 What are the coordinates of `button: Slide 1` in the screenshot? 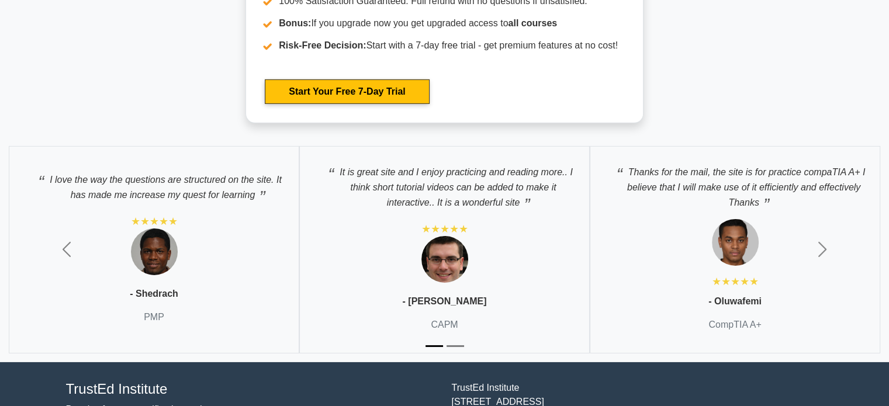 It's located at (435, 346).